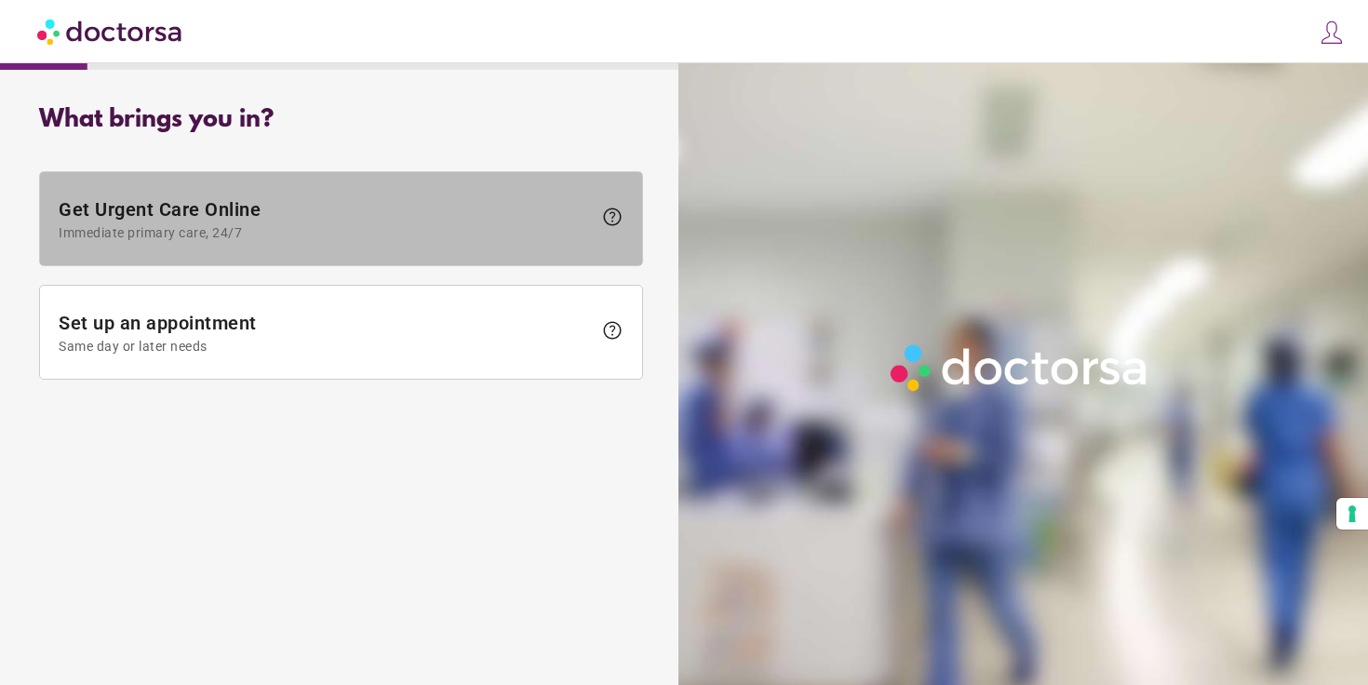 This screenshot has height=685, width=1368. What do you see at coordinates (325, 219) in the screenshot?
I see `span: Get Urgent Care Online` at bounding box center [325, 219].